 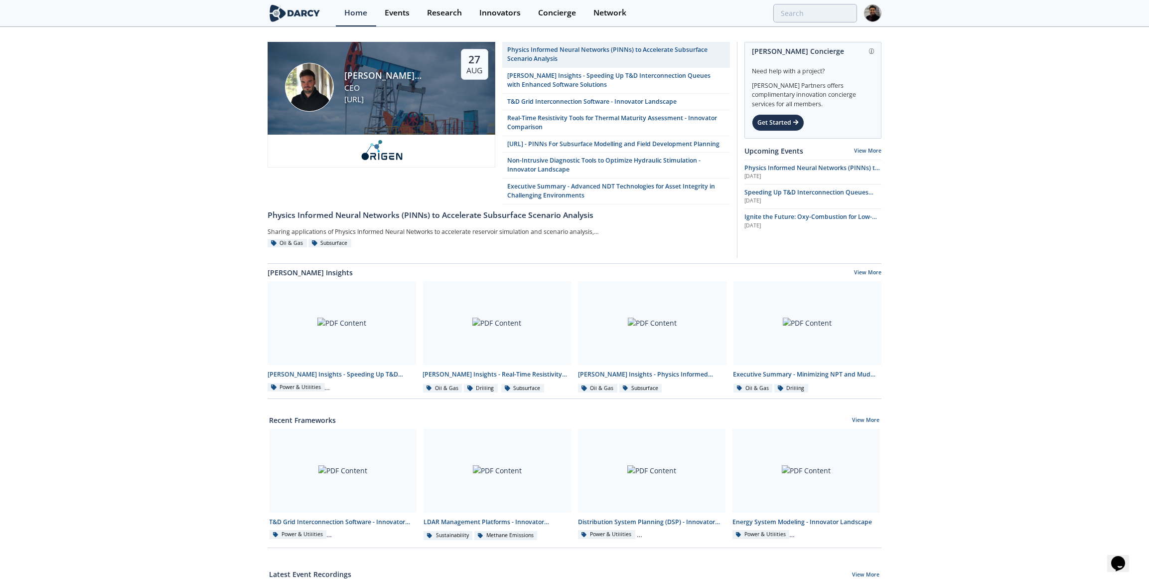 I want to click on img: information.svg, so click(x=872, y=51).